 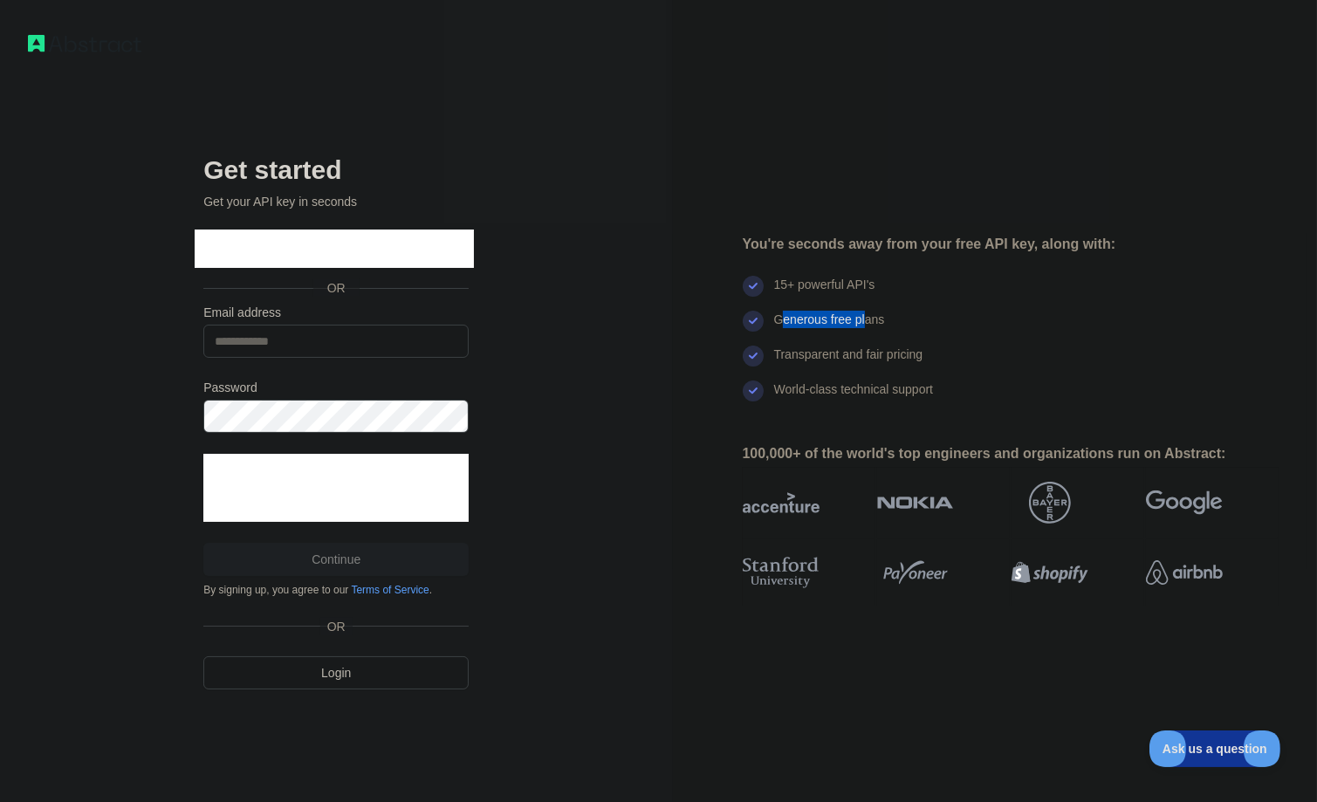 What do you see at coordinates (336, 202) in the screenshot?
I see `p: Get your API key in seconds` at bounding box center [336, 202].